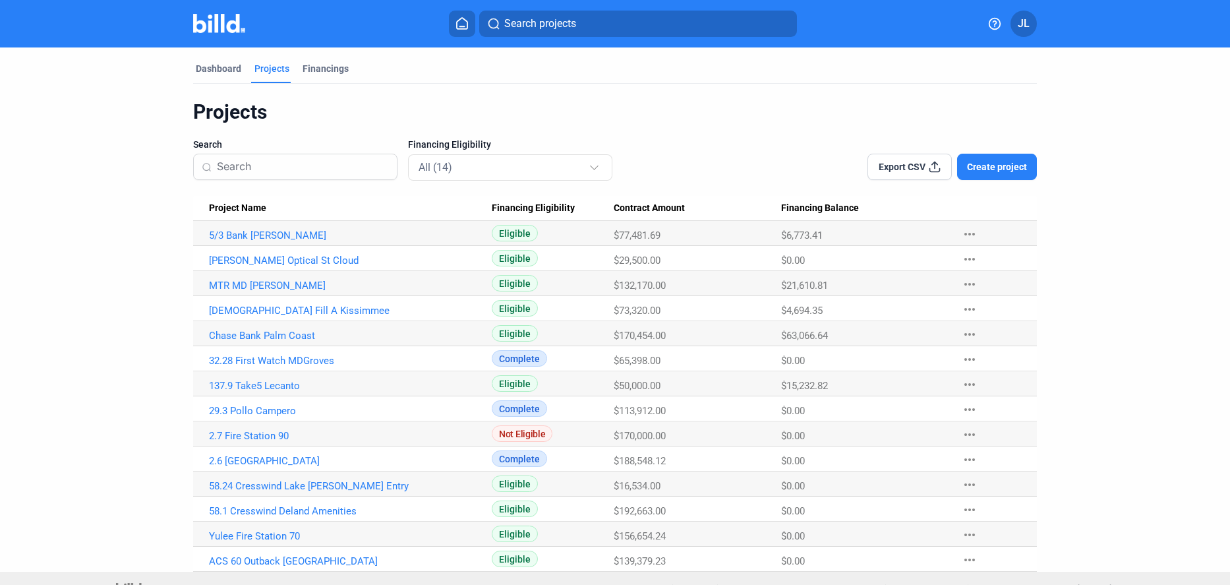 The height and width of the screenshot is (585, 1230). Describe the element at coordinates (522, 433) in the screenshot. I see `span: Not Eligible` at that location.